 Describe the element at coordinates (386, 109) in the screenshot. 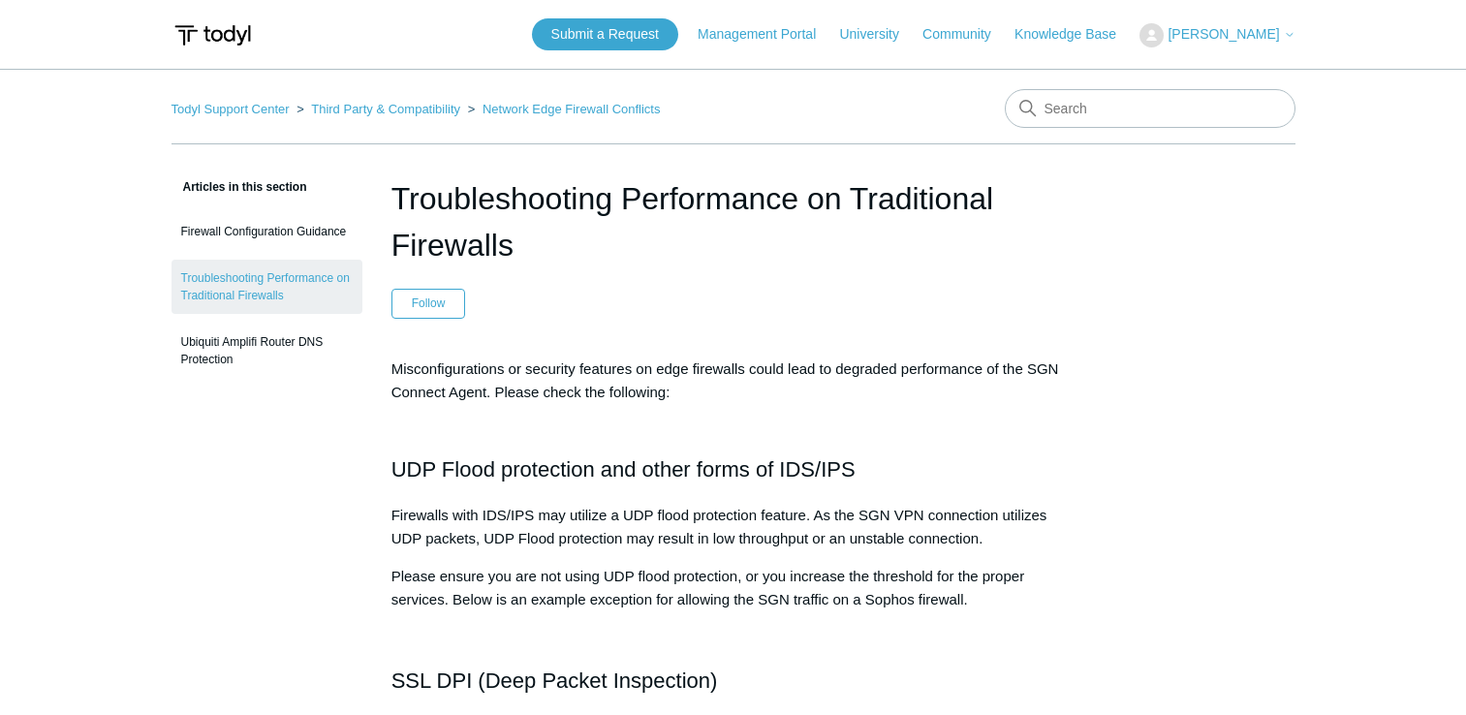

I see `a: Third Party & Compatibility` at that location.